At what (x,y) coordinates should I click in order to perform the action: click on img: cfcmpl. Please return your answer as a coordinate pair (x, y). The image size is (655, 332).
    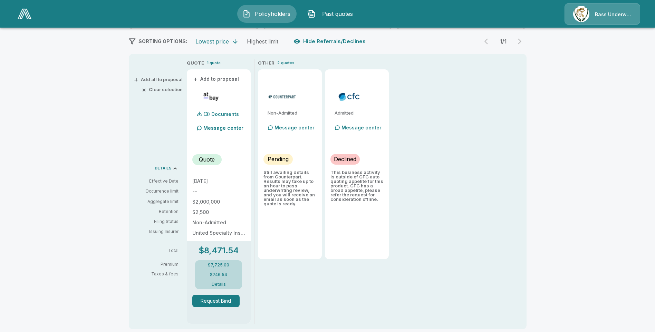
    Looking at the image, I should click on (349, 97).